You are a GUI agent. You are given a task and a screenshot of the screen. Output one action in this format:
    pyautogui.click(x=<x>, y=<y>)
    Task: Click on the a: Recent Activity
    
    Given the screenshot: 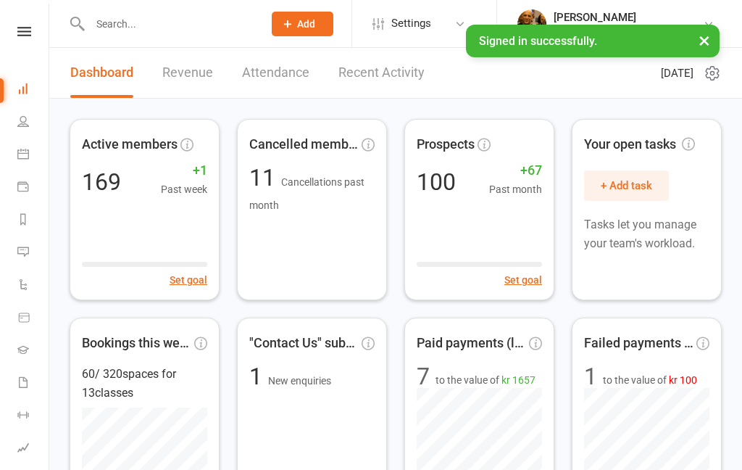 What is the action you would take?
    pyautogui.click(x=381, y=72)
    